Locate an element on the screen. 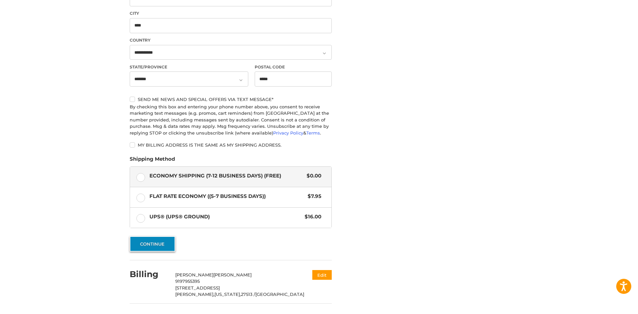 The width and height of the screenshot is (638, 314). label: Postal Code is located at coordinates (293, 67).